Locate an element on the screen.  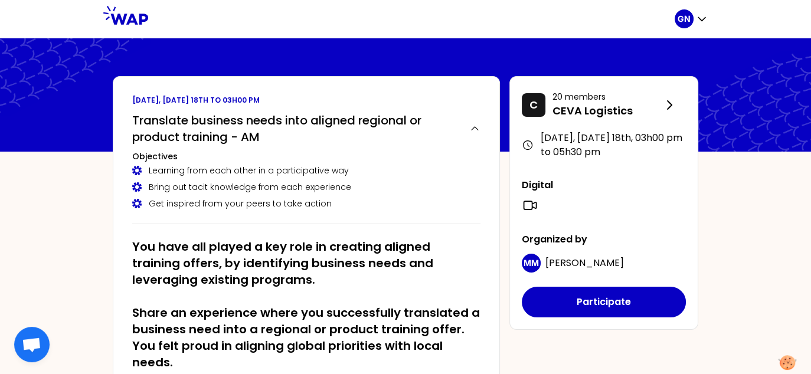
button: Participate is located at coordinates (604, 302).